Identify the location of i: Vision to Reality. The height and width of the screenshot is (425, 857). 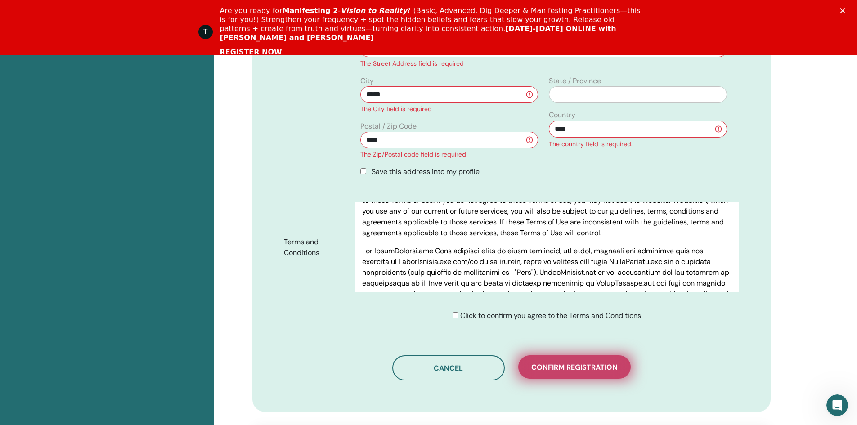
(374, 10).